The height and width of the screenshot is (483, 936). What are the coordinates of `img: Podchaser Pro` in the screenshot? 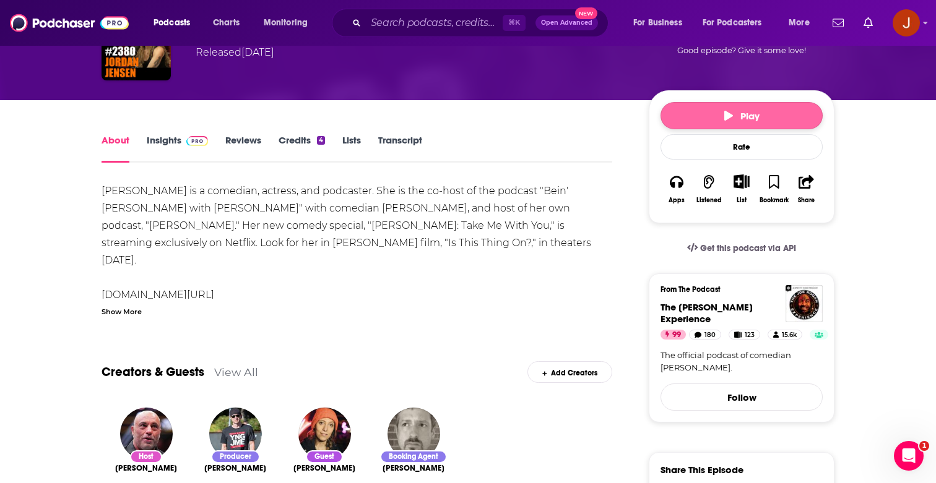 It's located at (197, 141).